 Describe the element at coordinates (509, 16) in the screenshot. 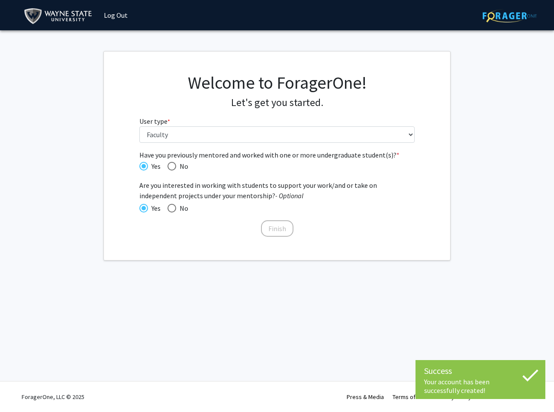

I see `img: ForagerOne Logo` at that location.